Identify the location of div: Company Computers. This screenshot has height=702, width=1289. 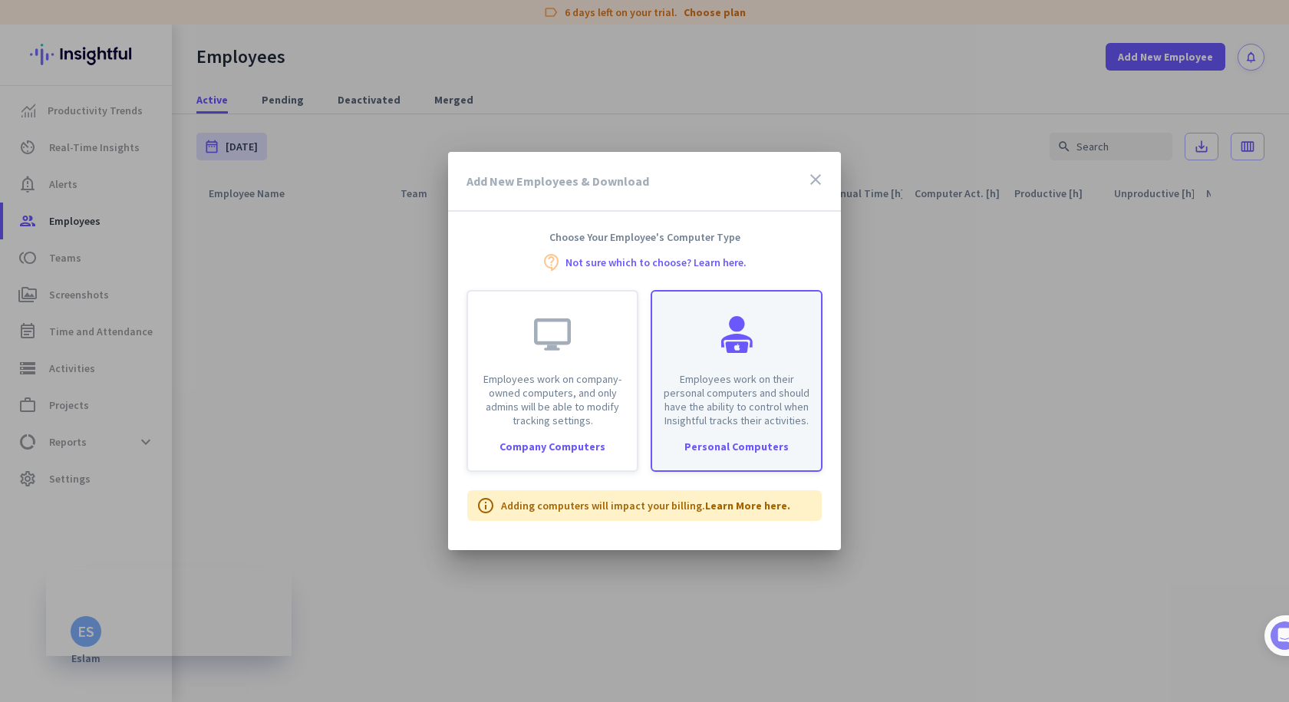
(552, 446).